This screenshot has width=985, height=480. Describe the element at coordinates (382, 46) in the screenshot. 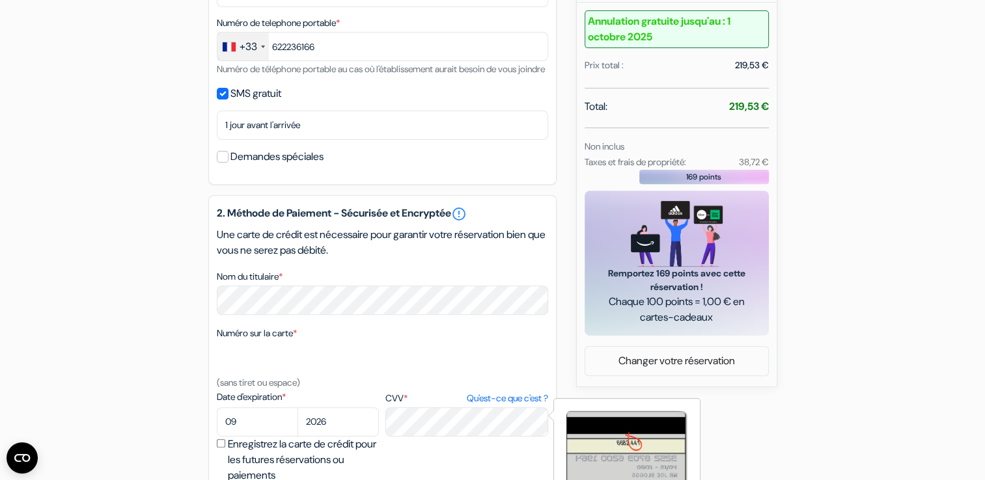

I see `input: 6 12 34 56 78` at that location.